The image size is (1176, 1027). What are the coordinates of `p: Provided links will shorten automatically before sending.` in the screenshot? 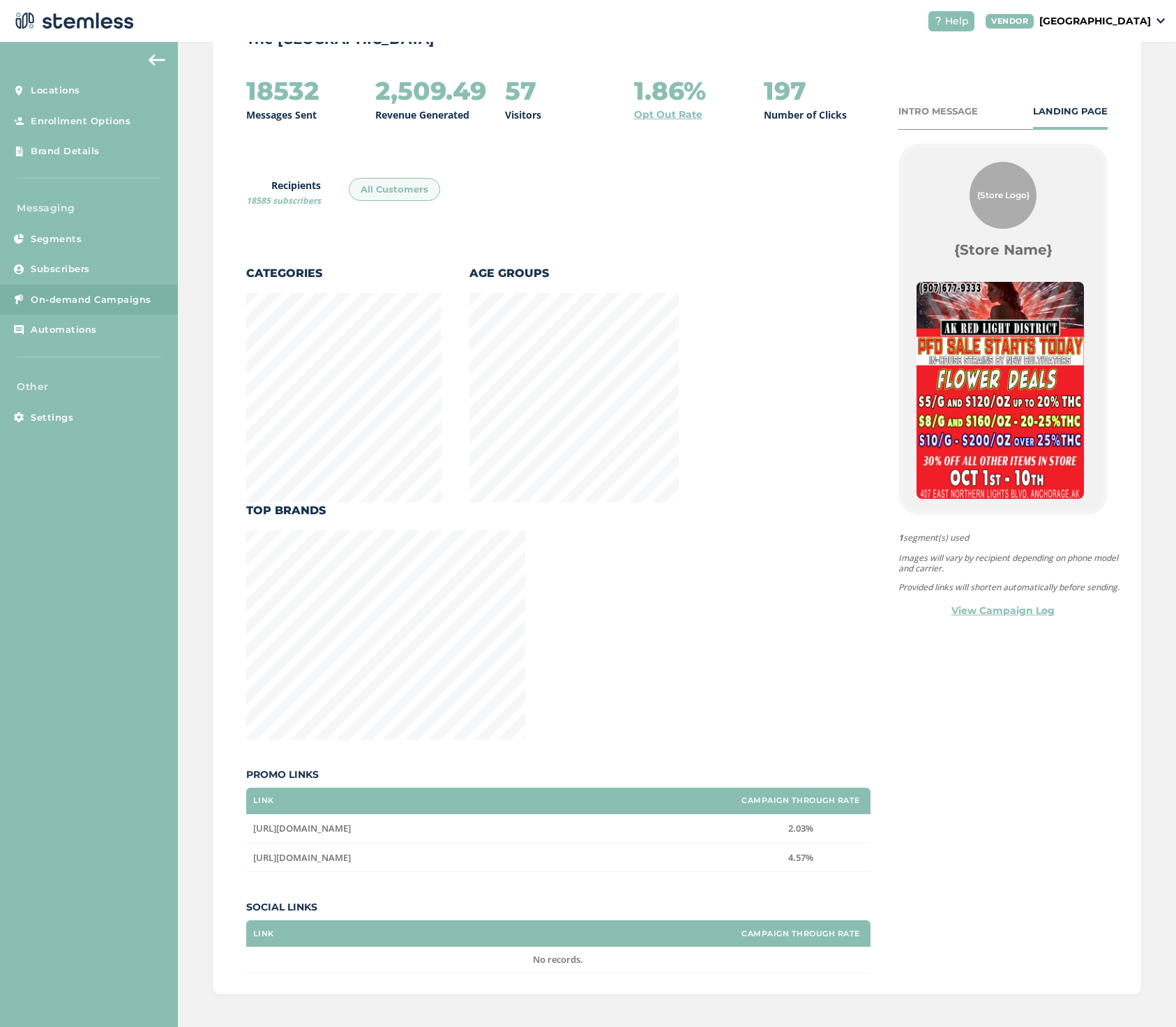 It's located at (1010, 587).